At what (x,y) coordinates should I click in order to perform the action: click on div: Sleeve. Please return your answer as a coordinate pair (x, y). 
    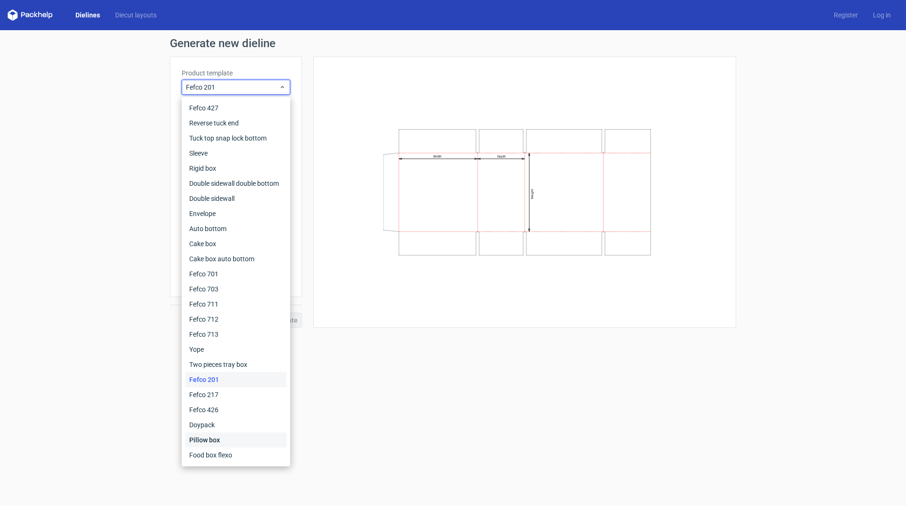
    Looking at the image, I should click on (236, 153).